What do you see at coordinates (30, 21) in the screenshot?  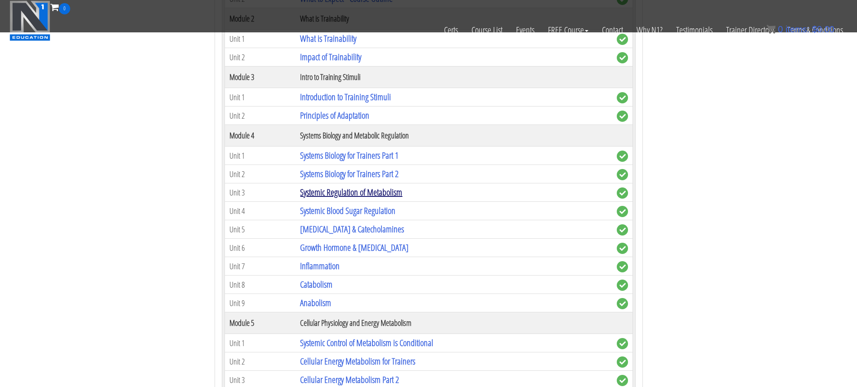 I see `img: n1-education` at bounding box center [30, 21].